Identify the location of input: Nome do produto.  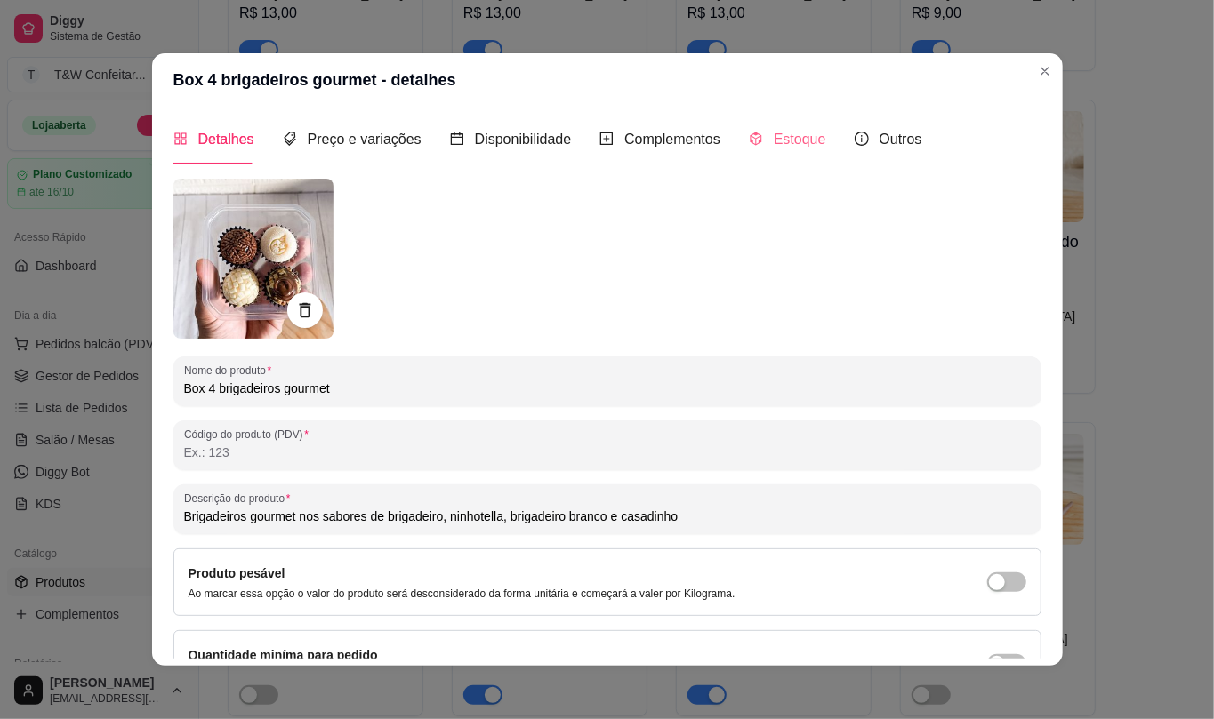
(607, 389).